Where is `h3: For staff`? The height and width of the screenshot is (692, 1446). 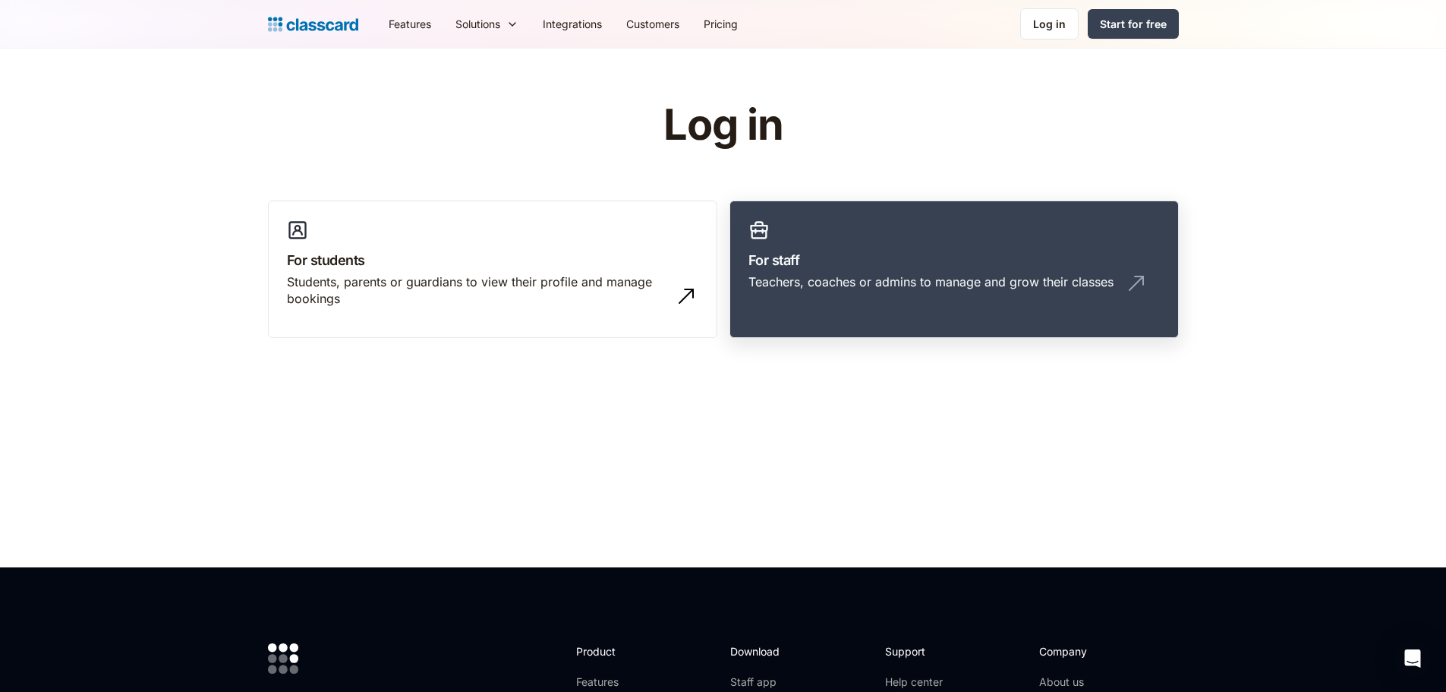 h3: For staff is located at coordinates (954, 260).